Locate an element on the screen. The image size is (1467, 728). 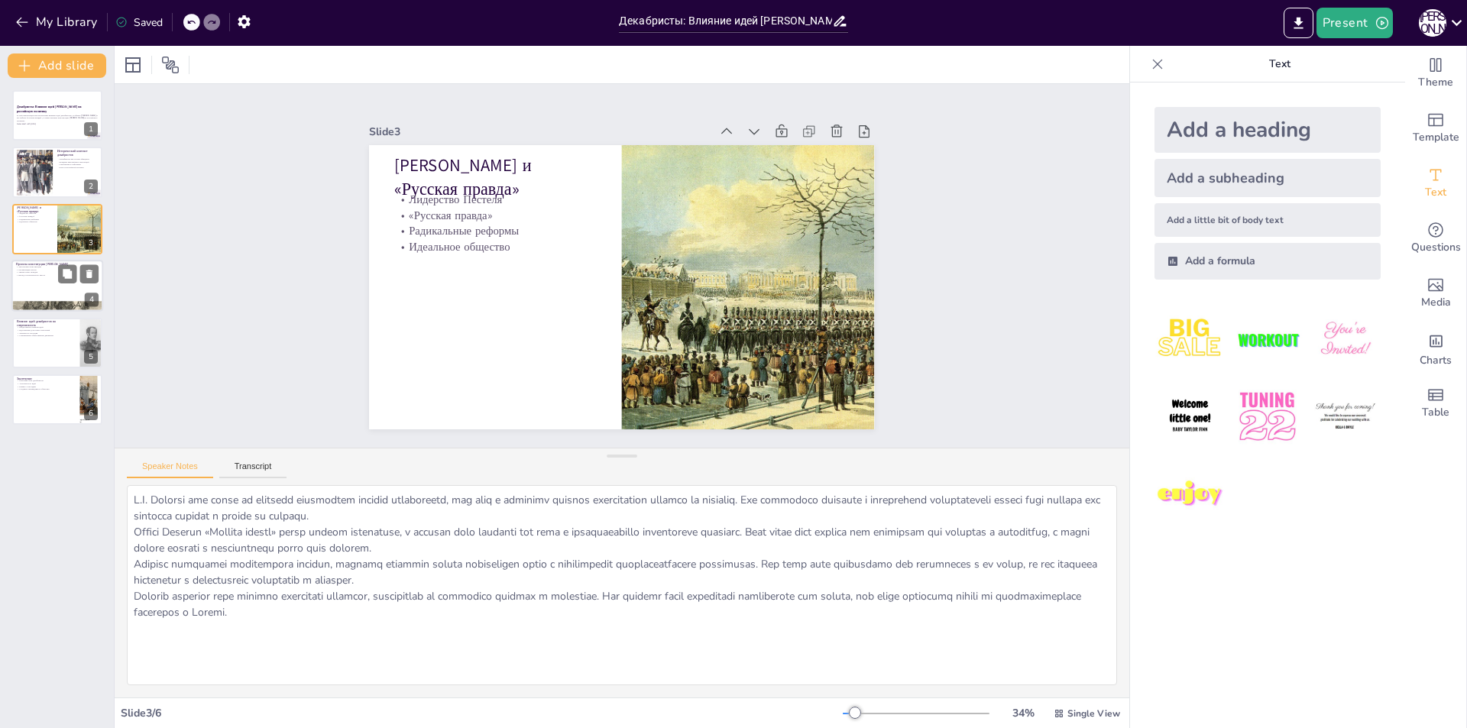
div: Slide 3 is located at coordinates (601, 109).